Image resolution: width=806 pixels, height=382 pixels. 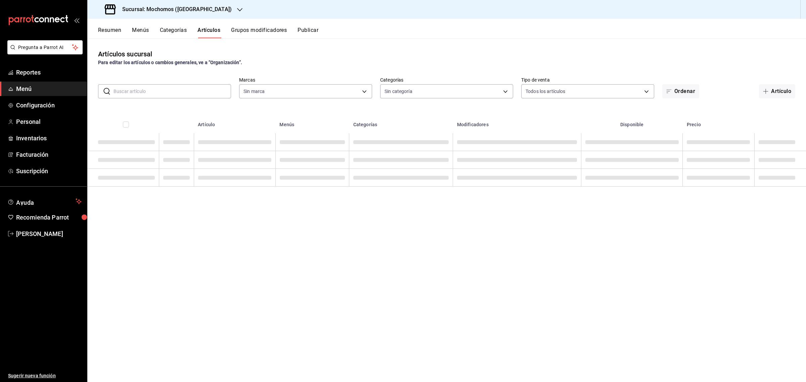 What do you see at coordinates (110, 33) in the screenshot?
I see `button: Resumen` at bounding box center [110, 33].